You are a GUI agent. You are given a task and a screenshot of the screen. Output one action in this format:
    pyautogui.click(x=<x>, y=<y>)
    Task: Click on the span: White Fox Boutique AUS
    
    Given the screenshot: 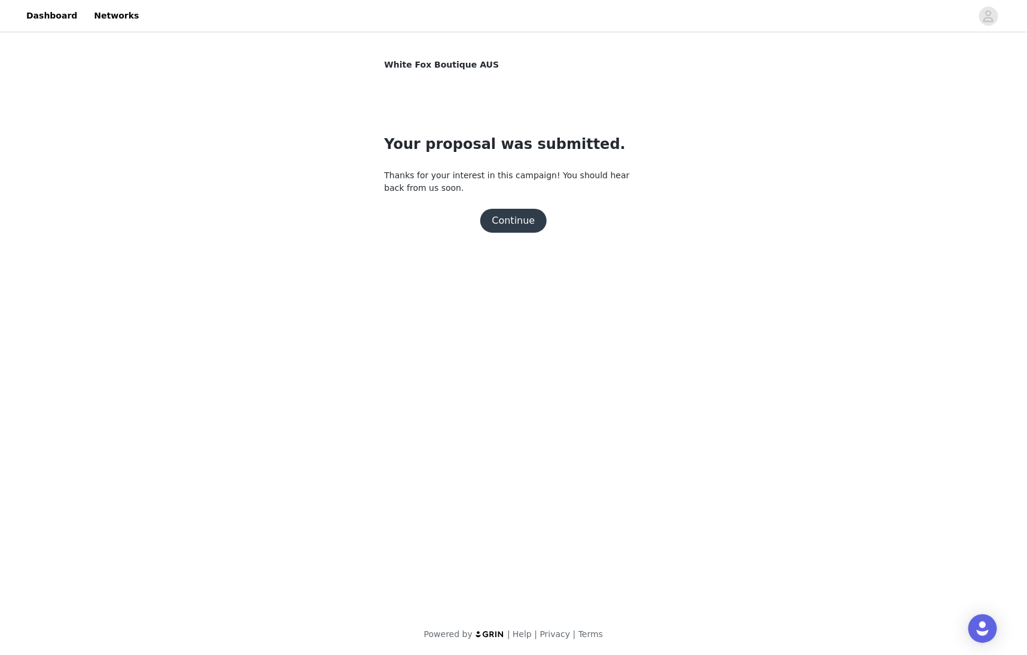 What is the action you would take?
    pyautogui.click(x=442, y=65)
    